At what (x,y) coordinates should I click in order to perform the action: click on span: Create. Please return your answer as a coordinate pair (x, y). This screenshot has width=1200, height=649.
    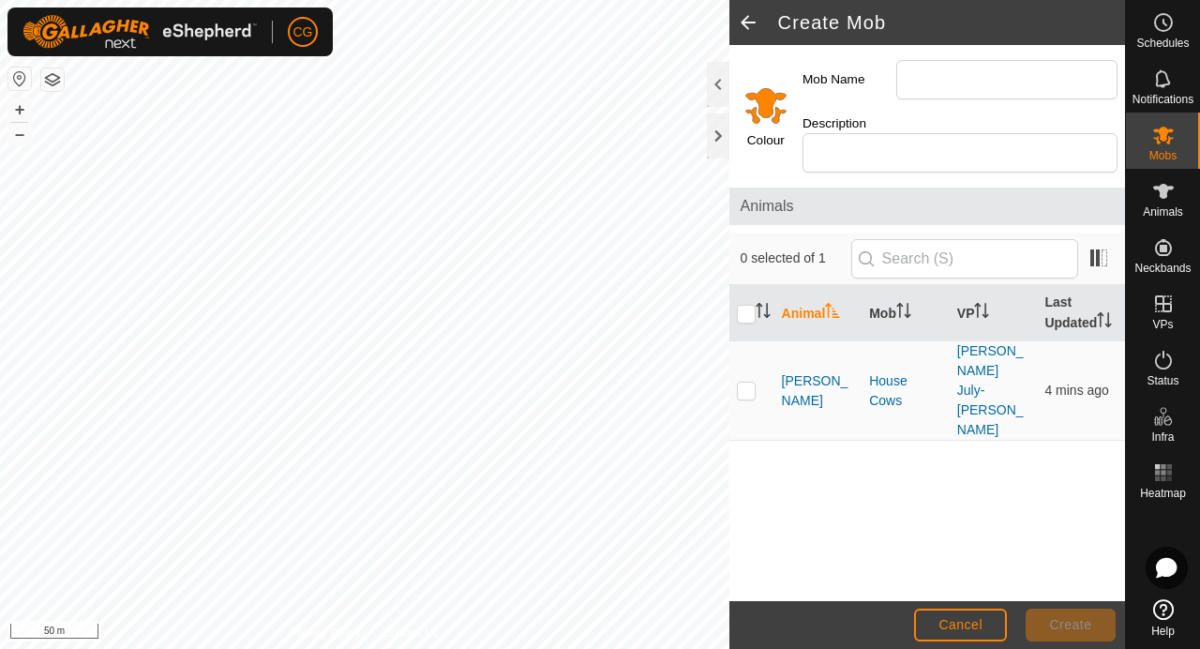
    Looking at the image, I should click on (1071, 625).